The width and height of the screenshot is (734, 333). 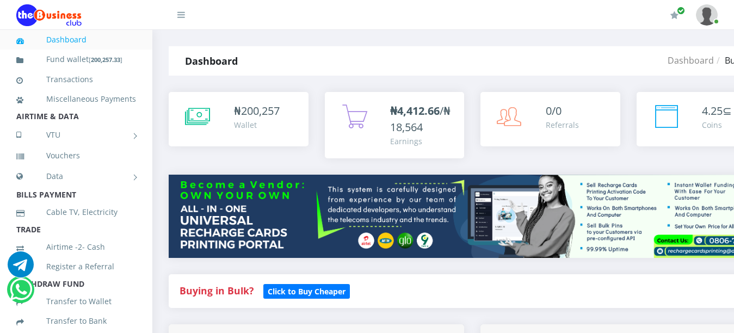 I want to click on strong: Buying in Bulk?, so click(x=216, y=290).